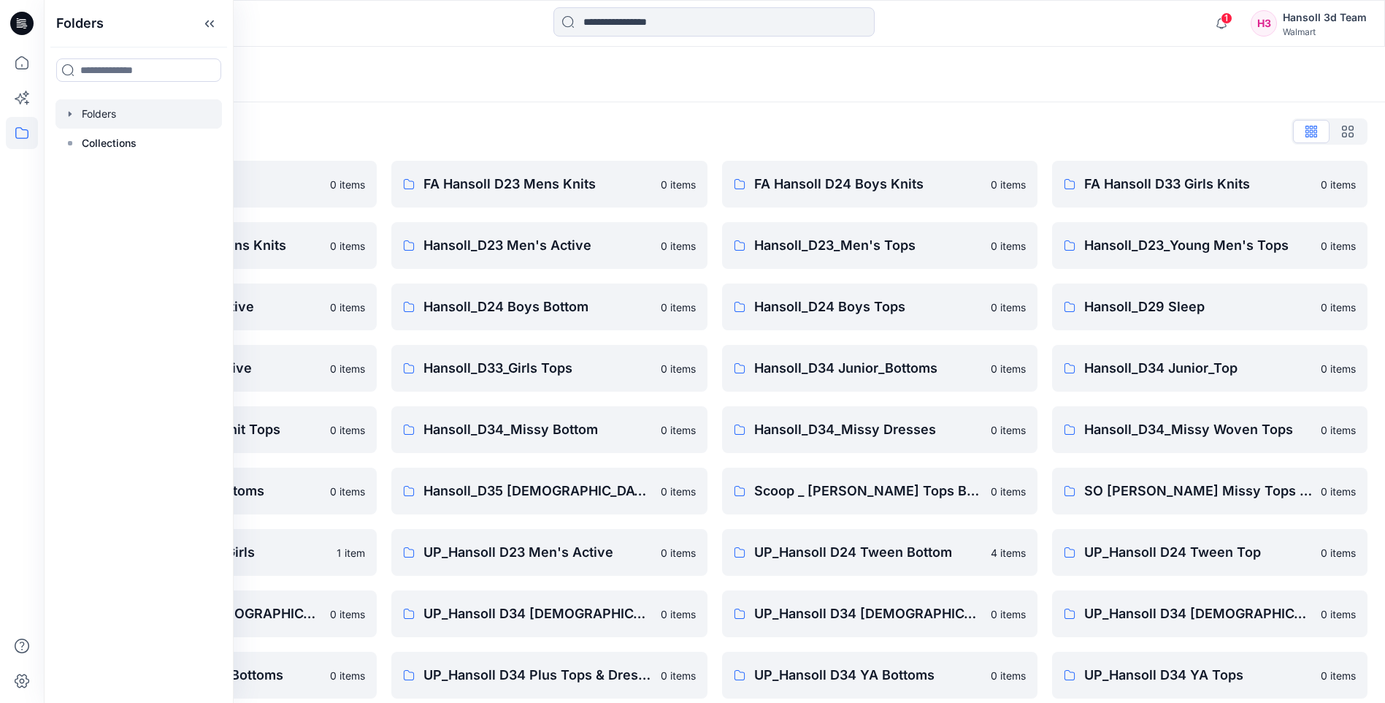 Image resolution: width=1385 pixels, height=703 pixels. I want to click on a: Hansoll_D23_Young Men's Tops0 items, so click(1210, 245).